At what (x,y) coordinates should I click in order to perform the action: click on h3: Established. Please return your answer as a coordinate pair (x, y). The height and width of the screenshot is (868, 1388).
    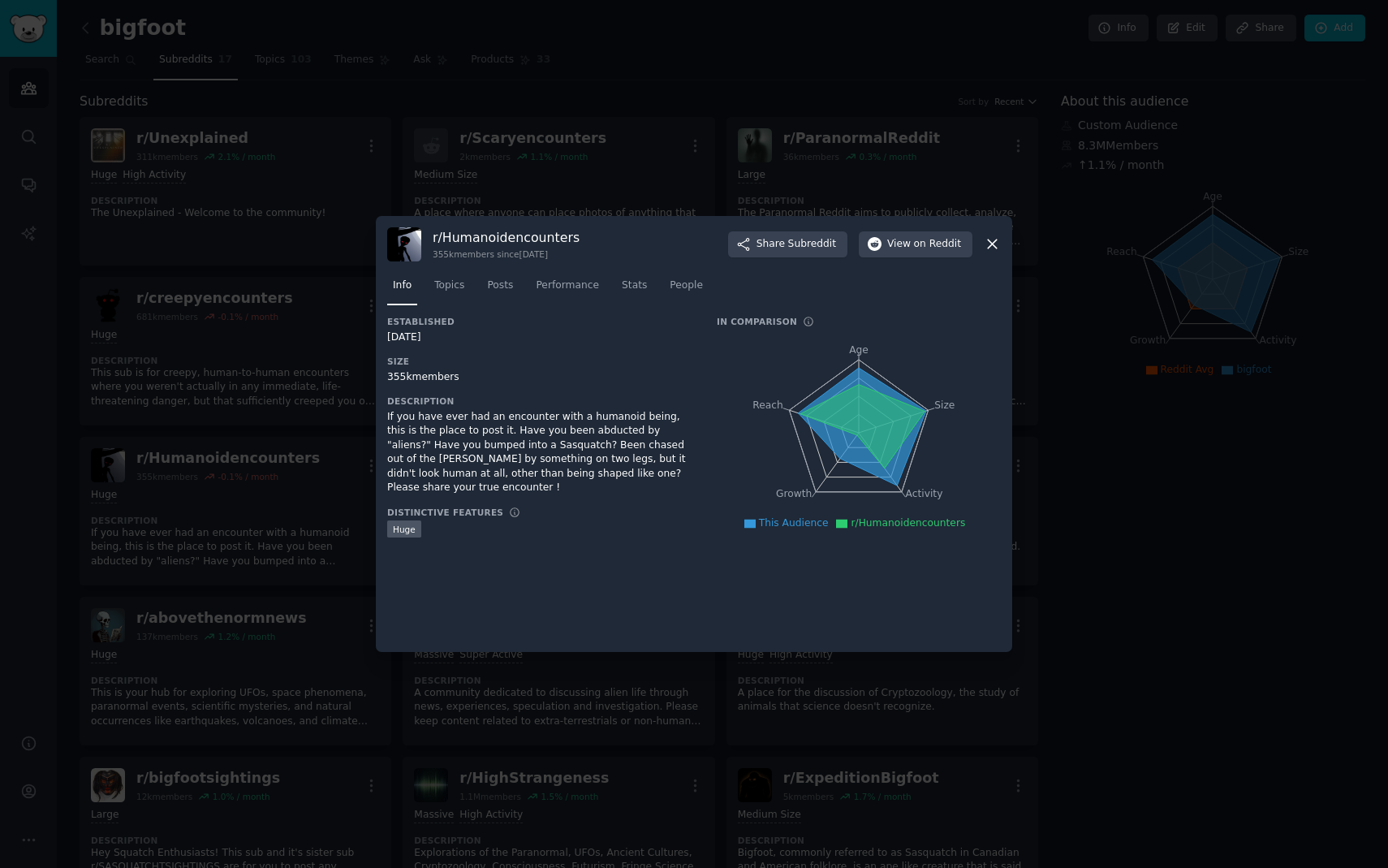
    Looking at the image, I should click on (541, 322).